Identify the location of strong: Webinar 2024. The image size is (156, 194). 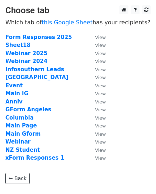
(26, 61).